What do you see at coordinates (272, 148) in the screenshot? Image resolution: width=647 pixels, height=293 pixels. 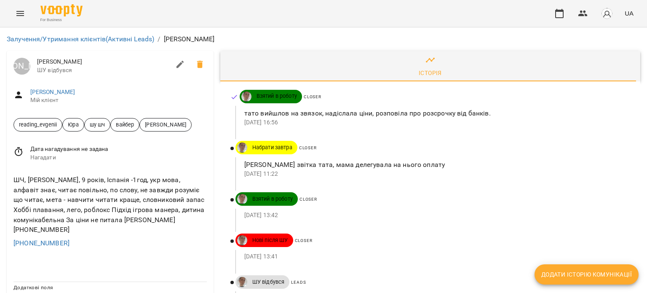 I see `span: Набрати завтра` at bounding box center [272, 148].